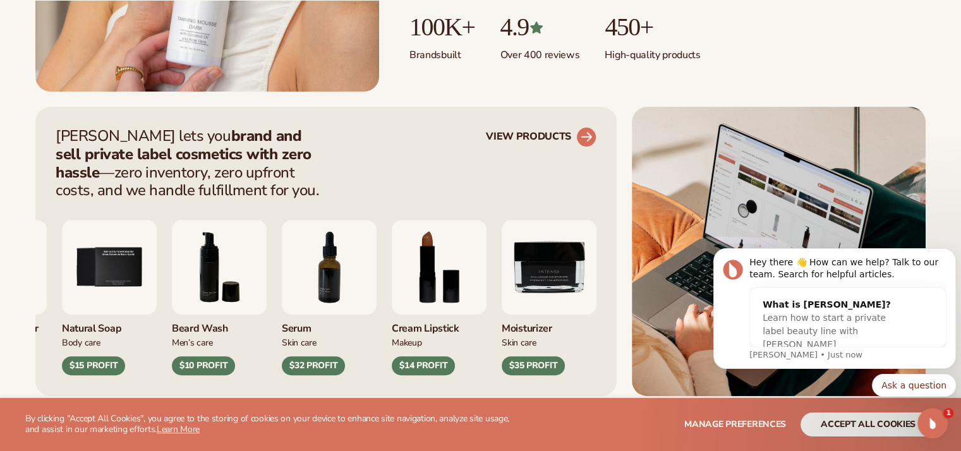  What do you see at coordinates (778, 251) in the screenshot?
I see `img: Shopify Image 2` at bounding box center [778, 251].